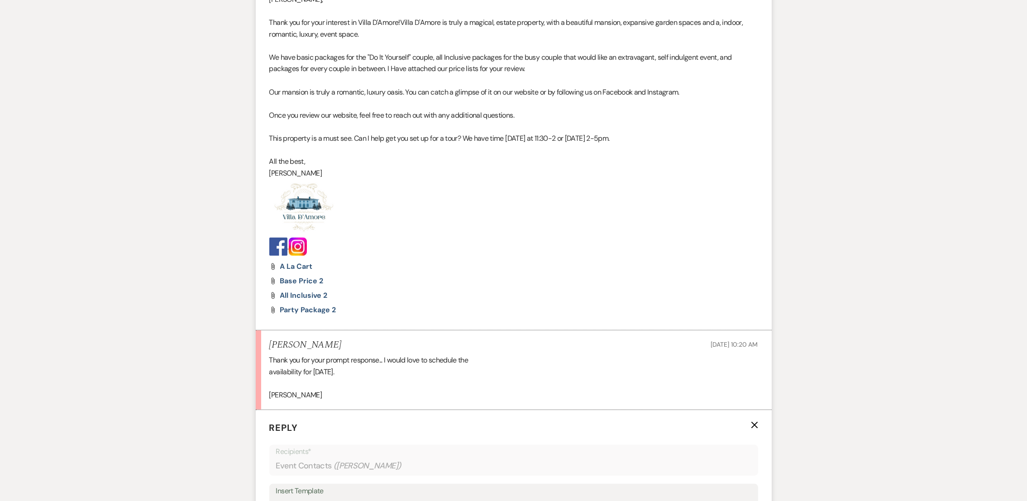 This screenshot has height=501, width=1027. Describe the element at coordinates (514, 452) in the screenshot. I see `p: Recipients*` at that location.